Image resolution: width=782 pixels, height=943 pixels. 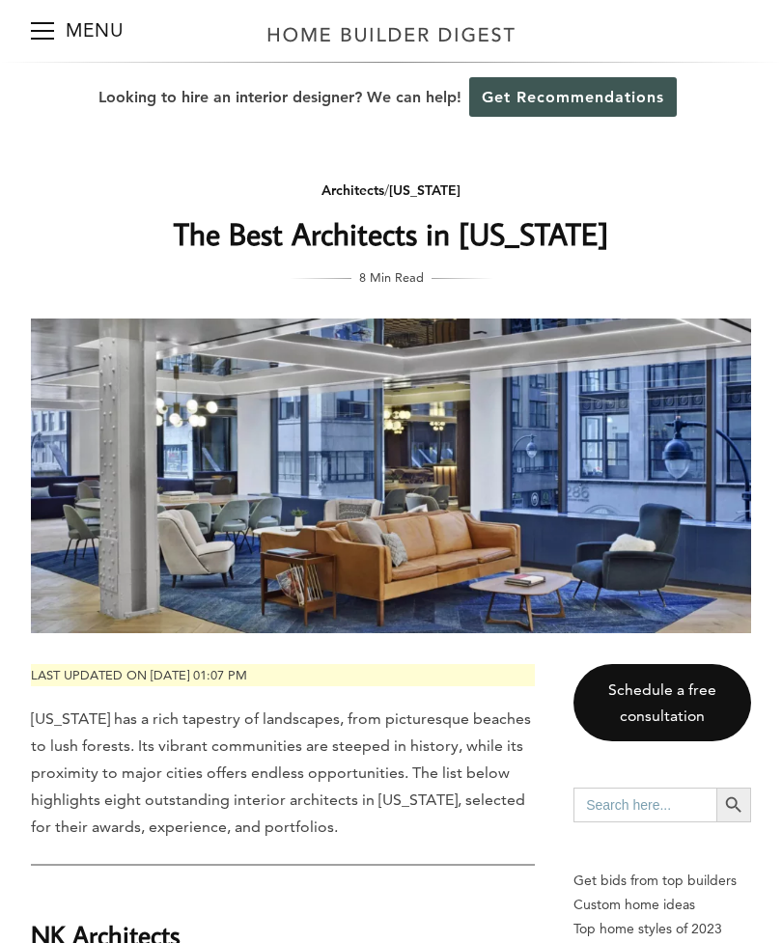 I want to click on p: Top home styles of 2023, so click(x=662, y=928).